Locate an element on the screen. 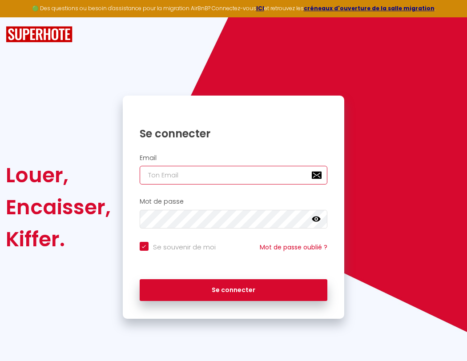  a: ICI is located at coordinates (260, 8).